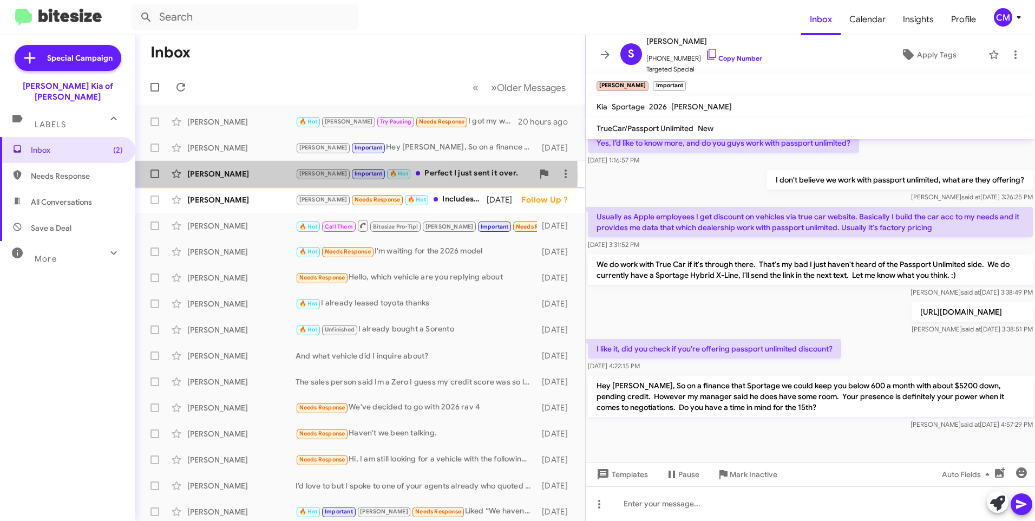 The image size is (1035, 521). I want to click on div: Haven't we been talking., so click(416, 433).